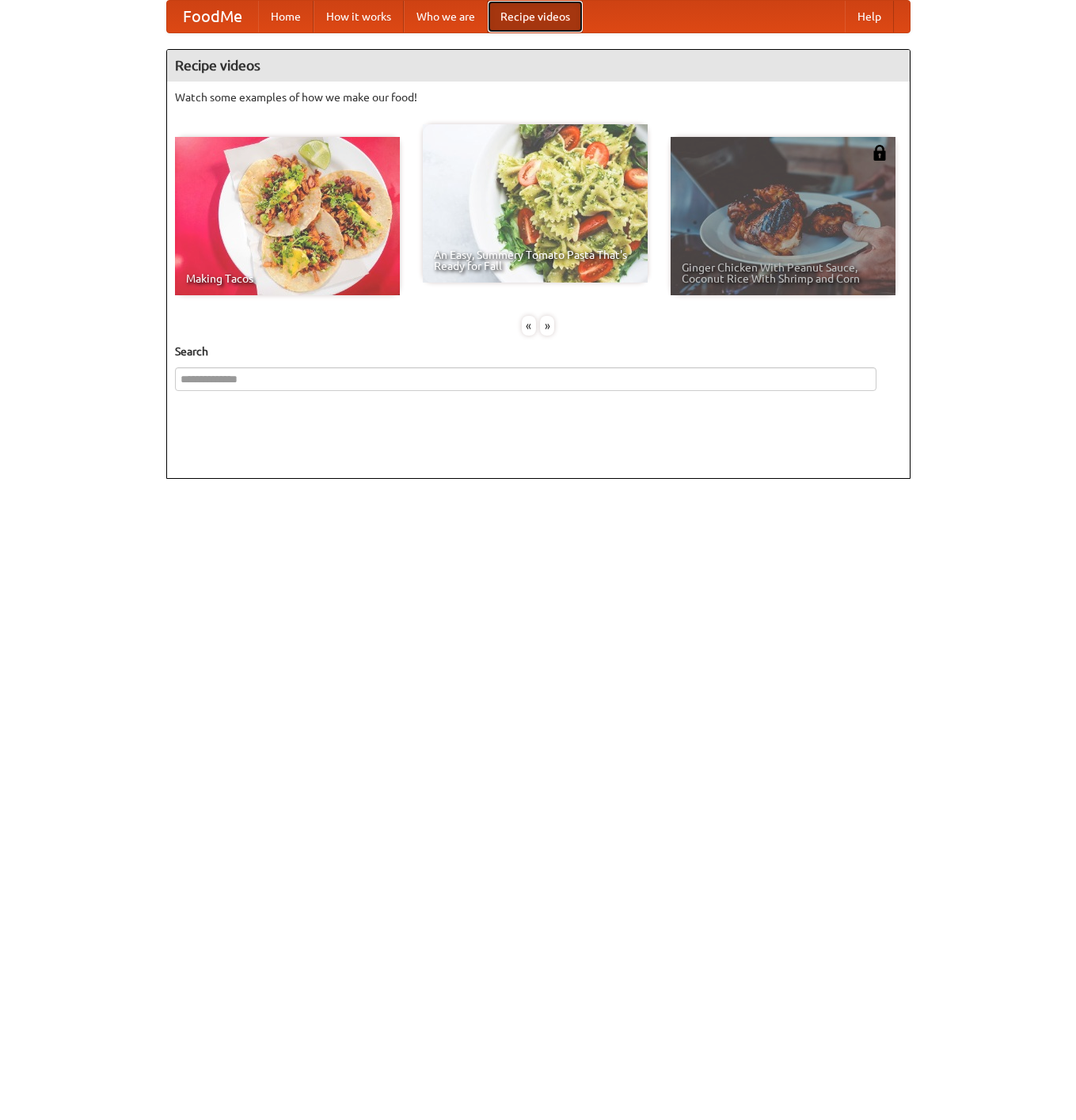 The height and width of the screenshot is (1120, 1076). Describe the element at coordinates (539, 97) in the screenshot. I see `p: Watch some examples of how we make our food!` at that location.